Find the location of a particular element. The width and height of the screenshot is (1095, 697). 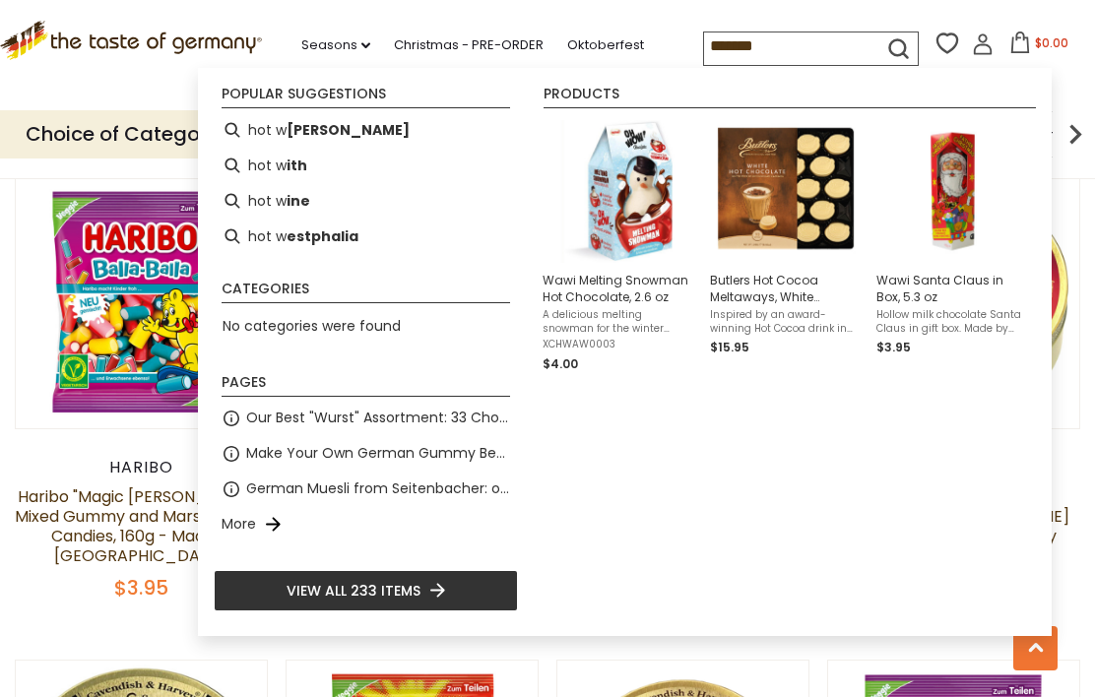

li: hot white is located at coordinates (365, 130).